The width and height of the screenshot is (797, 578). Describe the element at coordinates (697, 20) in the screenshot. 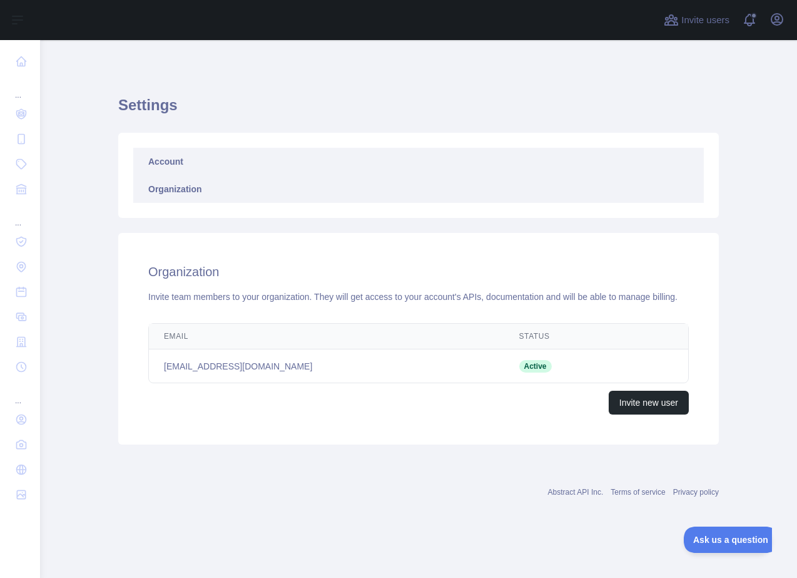

I see `button: Invite users` at that location.